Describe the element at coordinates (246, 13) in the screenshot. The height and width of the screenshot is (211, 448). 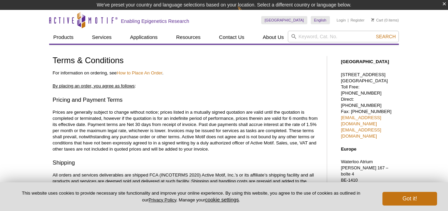
I see `img: Change Here` at that location.